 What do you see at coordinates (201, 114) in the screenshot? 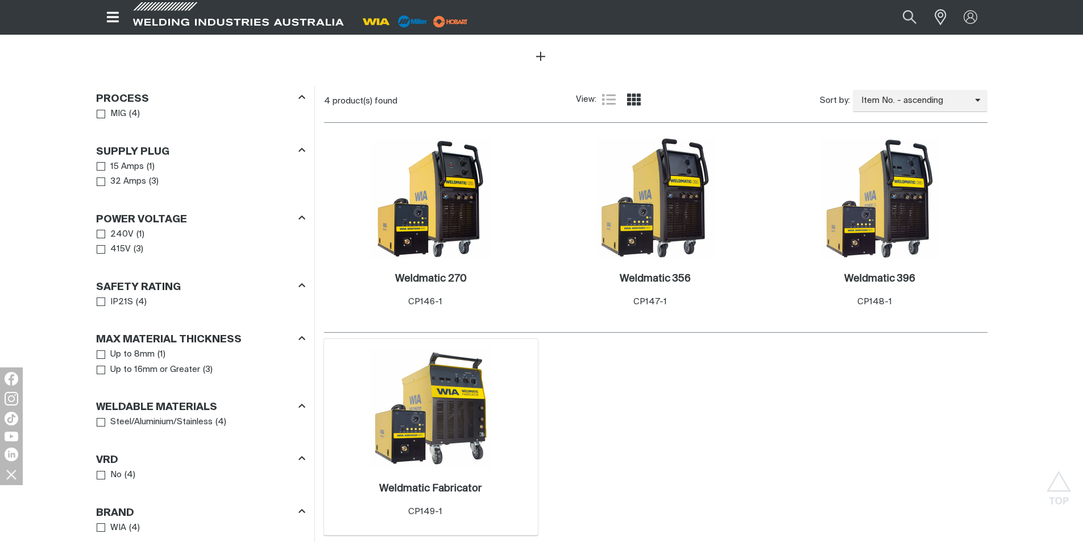
I see `ul: Process` at bounding box center [201, 114].